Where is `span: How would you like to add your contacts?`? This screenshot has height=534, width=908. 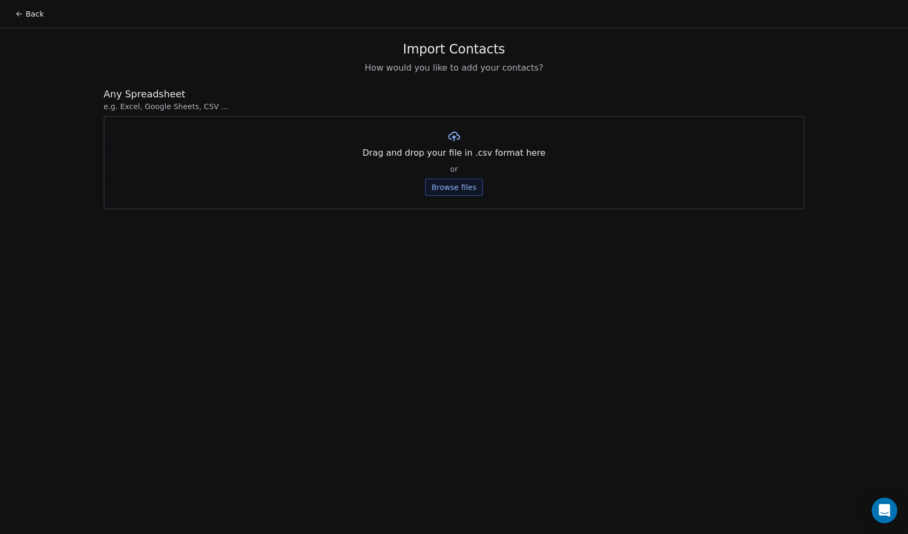
span: How would you like to add your contacts? is located at coordinates (454, 68).